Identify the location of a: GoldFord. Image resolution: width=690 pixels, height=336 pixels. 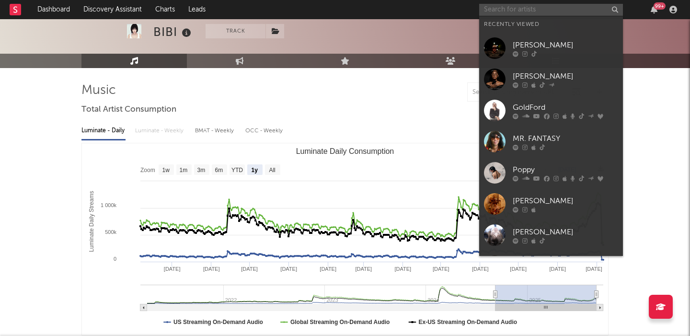
(551, 110).